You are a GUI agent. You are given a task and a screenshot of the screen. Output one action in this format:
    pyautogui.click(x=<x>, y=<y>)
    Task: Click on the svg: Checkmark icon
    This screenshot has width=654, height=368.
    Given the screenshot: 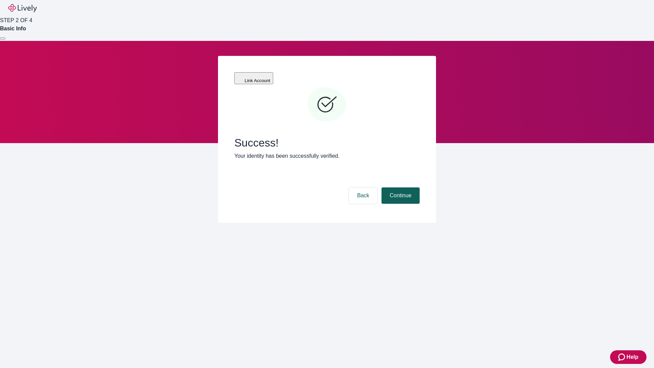 What is the action you would take?
    pyautogui.click(x=327, y=105)
    